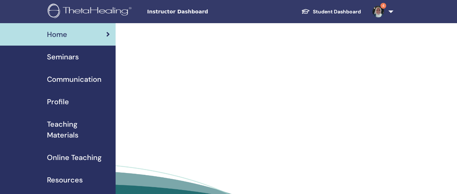 The width and height of the screenshot is (457, 194). I want to click on img: graduation-cap-white.svg, so click(306, 11).